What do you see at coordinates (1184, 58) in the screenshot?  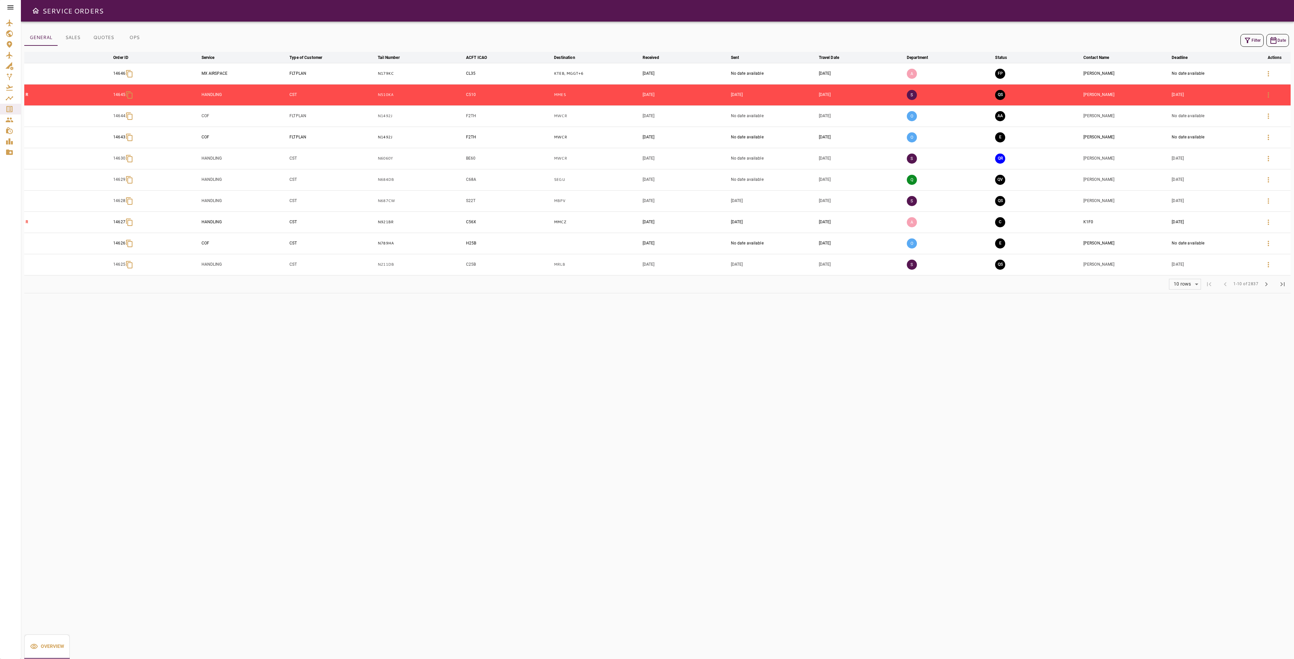 I see `span: Deadline` at bounding box center [1184, 58].